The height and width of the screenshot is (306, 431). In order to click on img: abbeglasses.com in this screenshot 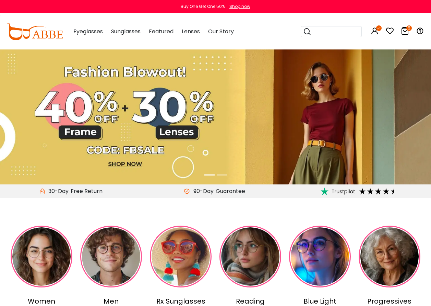, I will do `click(35, 32)`.